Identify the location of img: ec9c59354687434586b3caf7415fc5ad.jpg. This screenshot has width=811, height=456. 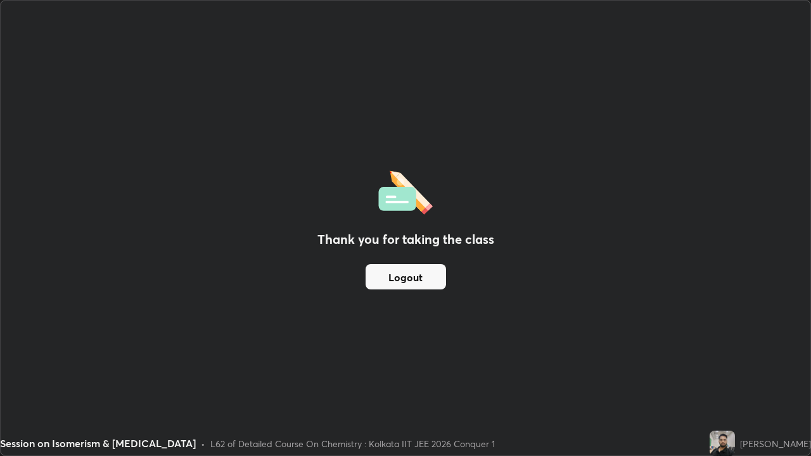
(722, 443).